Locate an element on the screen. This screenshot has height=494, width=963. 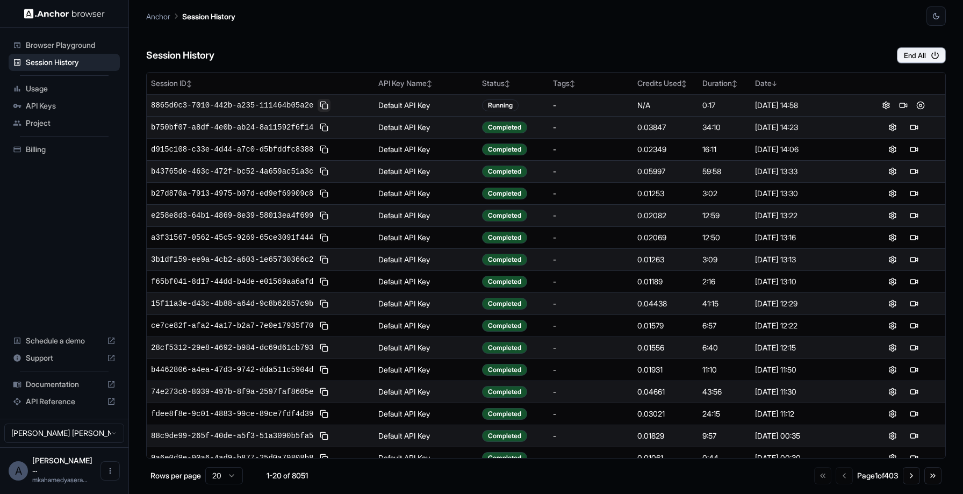
span: b27d870a-7913-4975-b97d-ed9ef69909c8 is located at coordinates (232, 193).